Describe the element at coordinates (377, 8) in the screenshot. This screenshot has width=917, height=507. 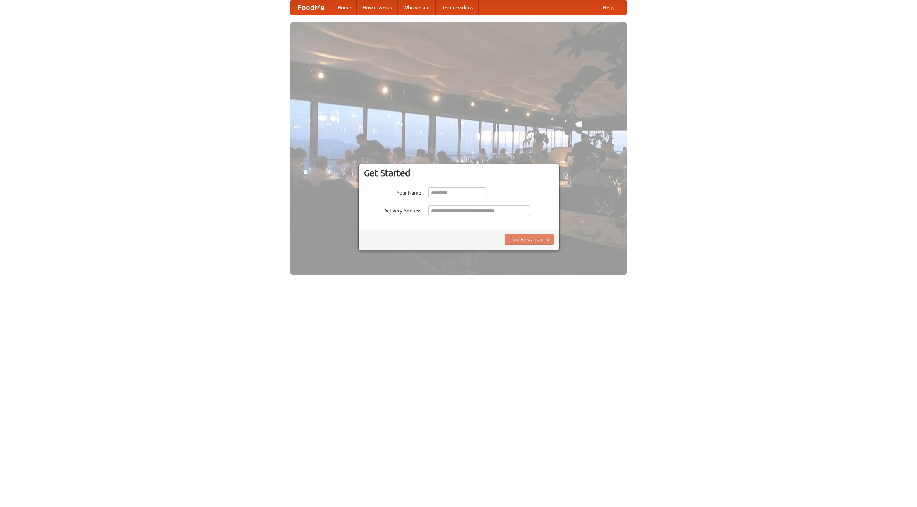
I see `a: How it works` at that location.